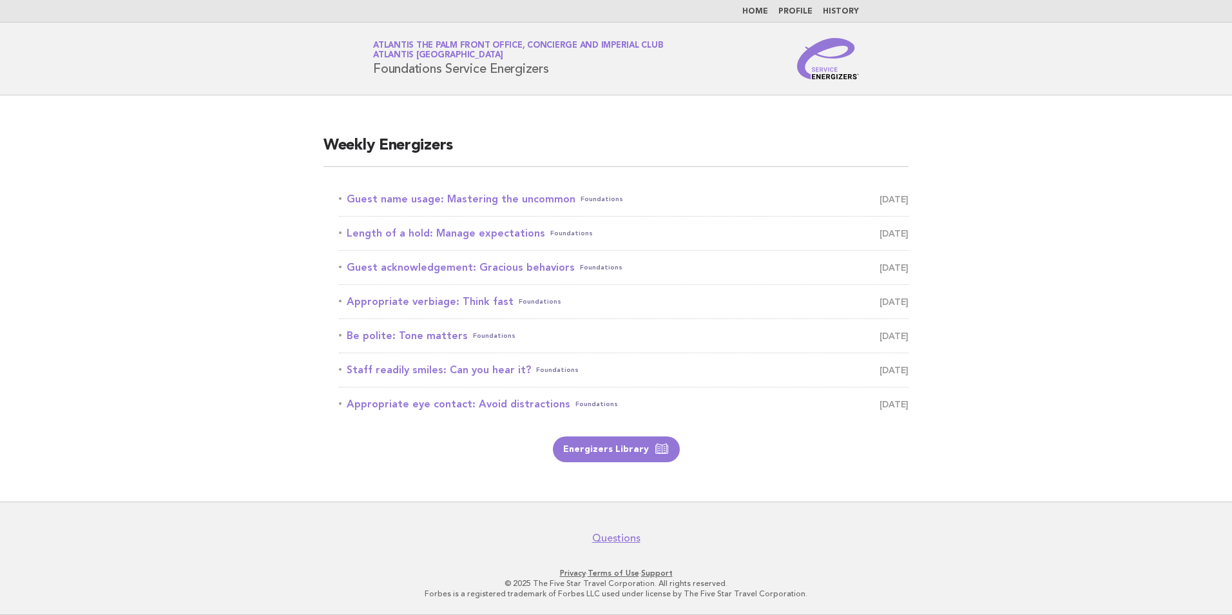  What do you see at coordinates (573, 573) in the screenshot?
I see `a: Privacy` at bounding box center [573, 573].